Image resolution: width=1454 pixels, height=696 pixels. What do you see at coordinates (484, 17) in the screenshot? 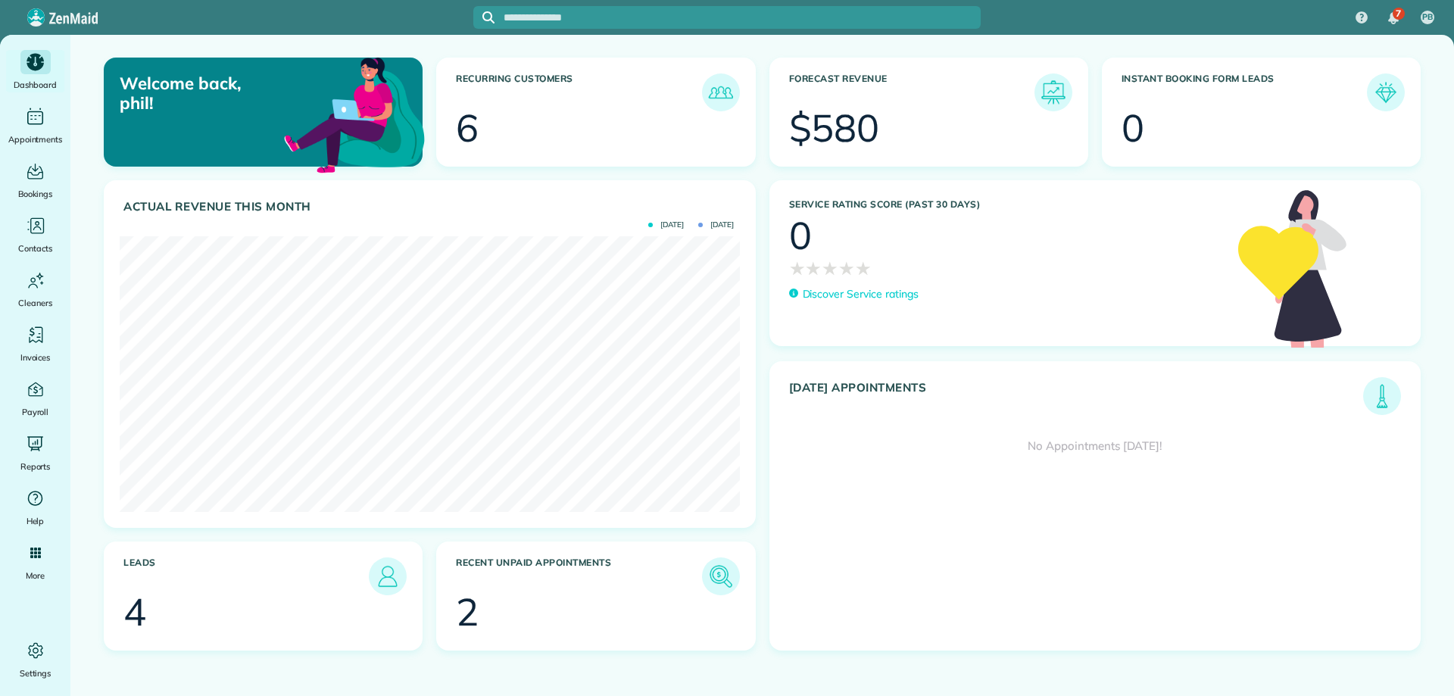
I see `button: Focus search` at bounding box center [484, 17].